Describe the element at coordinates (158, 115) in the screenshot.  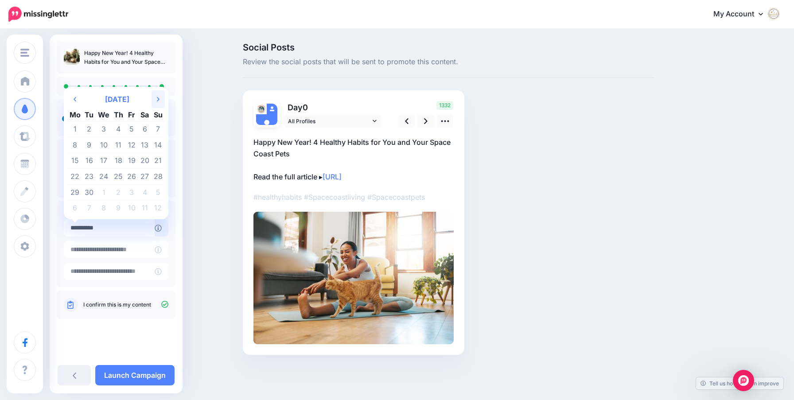
I see `th: Su` at that location.